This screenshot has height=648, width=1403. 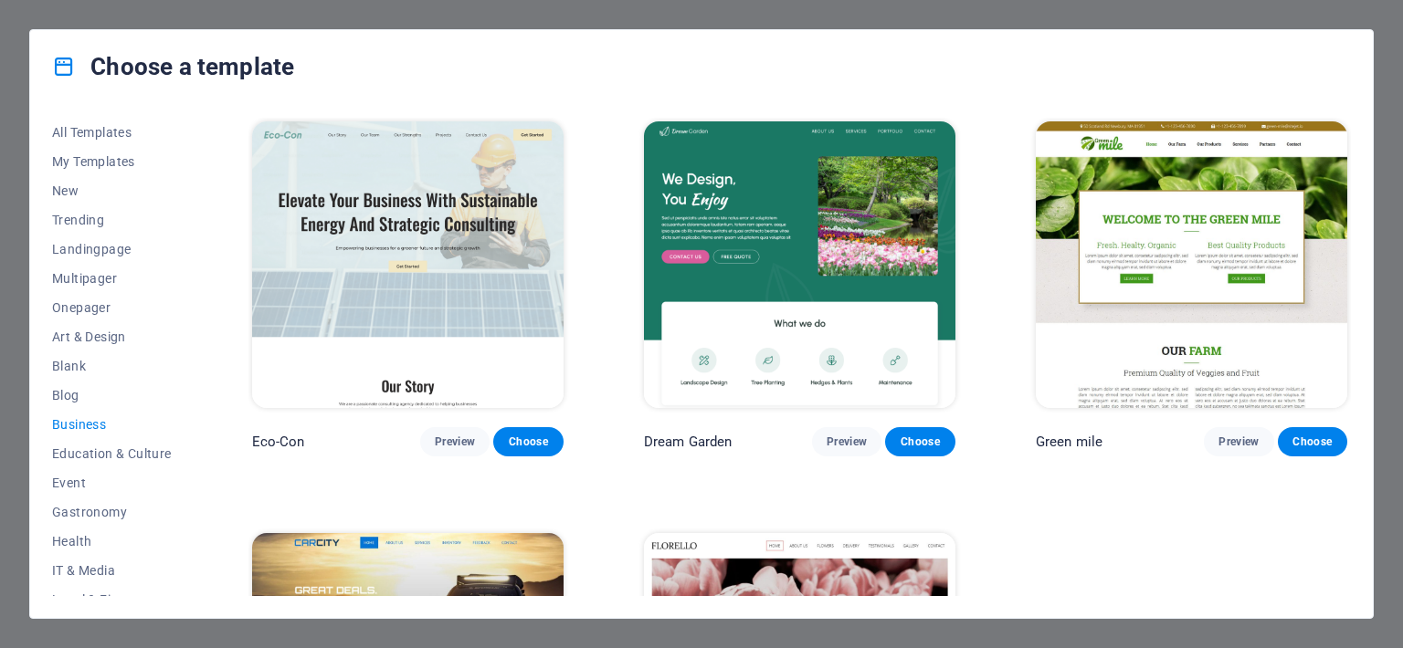 What do you see at coordinates (111, 249) in the screenshot?
I see `button: Landingpage` at bounding box center [111, 249].